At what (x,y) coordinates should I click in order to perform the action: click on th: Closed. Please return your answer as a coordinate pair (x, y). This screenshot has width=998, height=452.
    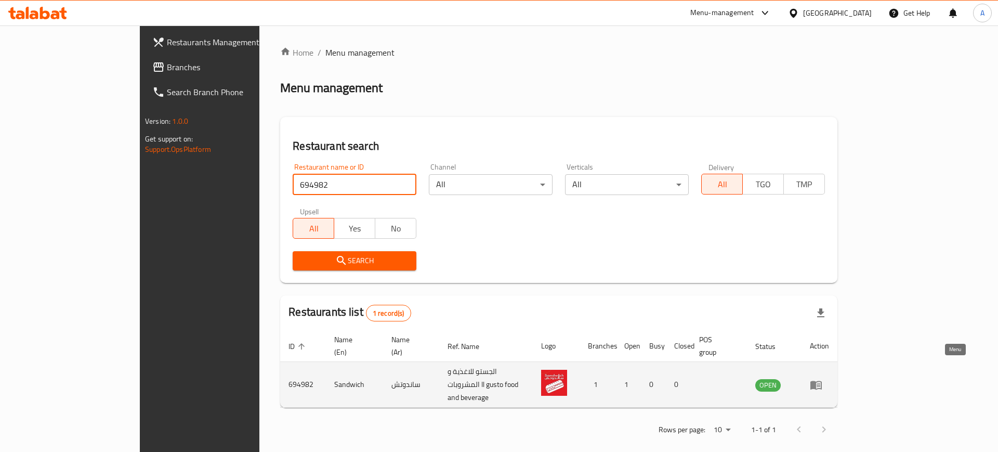
    Looking at the image, I should click on (678, 346).